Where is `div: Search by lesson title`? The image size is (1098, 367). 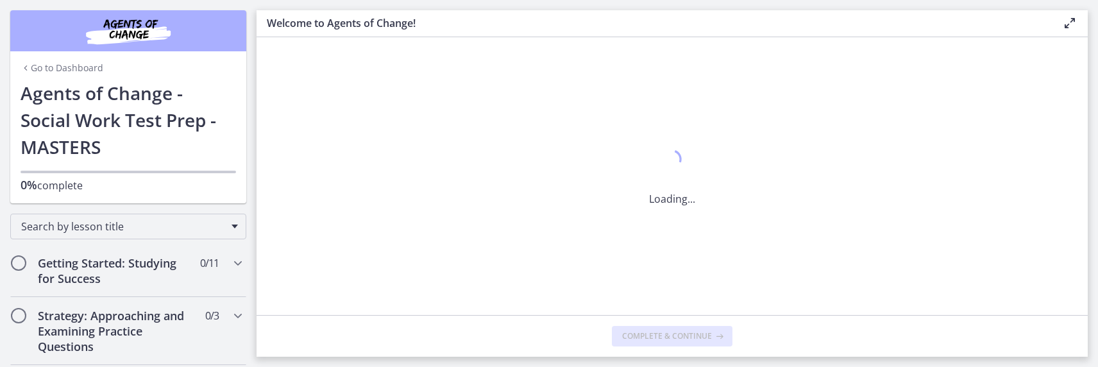 div: Search by lesson title is located at coordinates (128, 226).